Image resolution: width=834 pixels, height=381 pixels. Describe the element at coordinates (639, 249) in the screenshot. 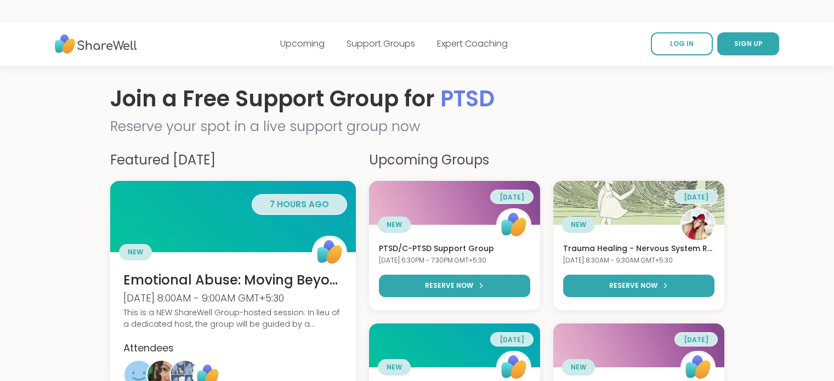

I see `h3: Trauma Healing - Nervous System Regulation` at that location.